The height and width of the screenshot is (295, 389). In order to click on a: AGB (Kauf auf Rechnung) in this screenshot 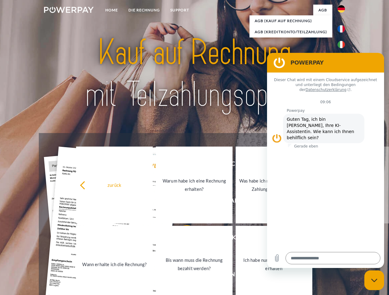, I will do `click(290, 21)`.